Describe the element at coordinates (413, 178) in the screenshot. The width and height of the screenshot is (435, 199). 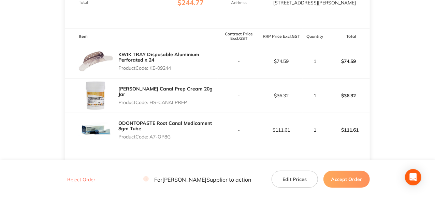
I see `div: Open Intercom Messenger` at that location.